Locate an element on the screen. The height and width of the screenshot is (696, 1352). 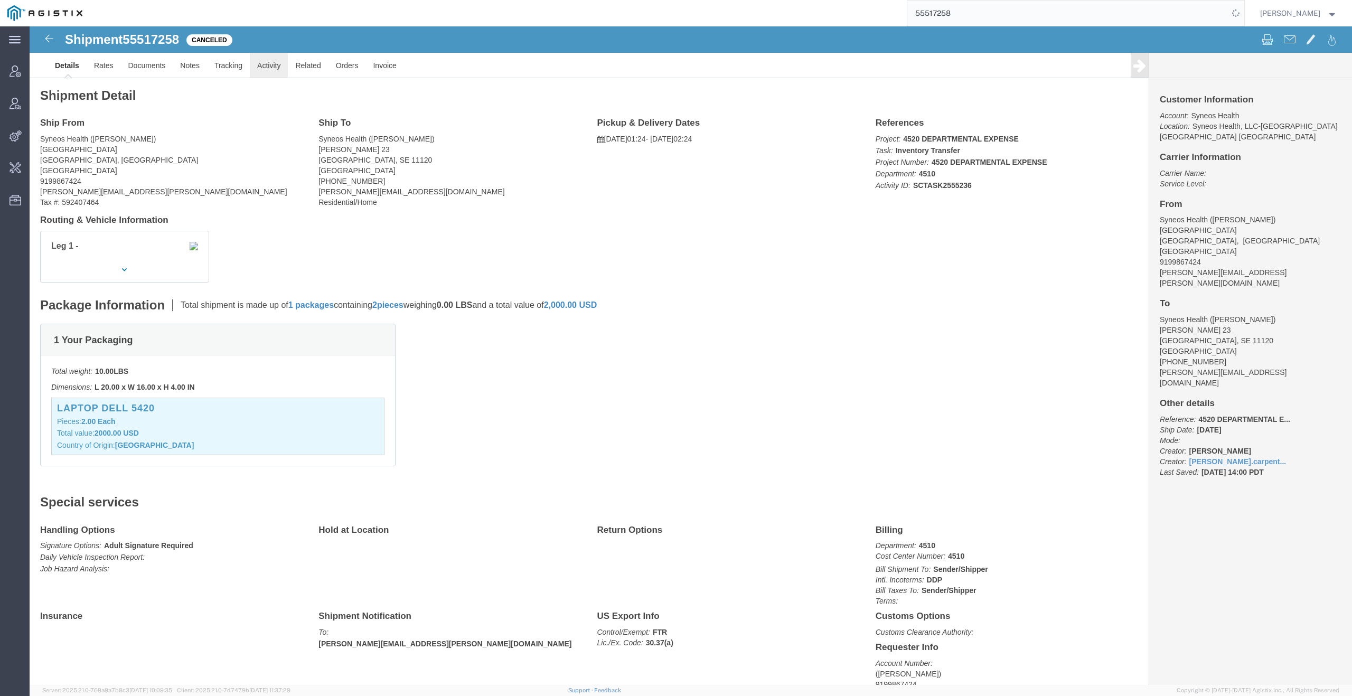
img: logo is located at coordinates (45, 13).